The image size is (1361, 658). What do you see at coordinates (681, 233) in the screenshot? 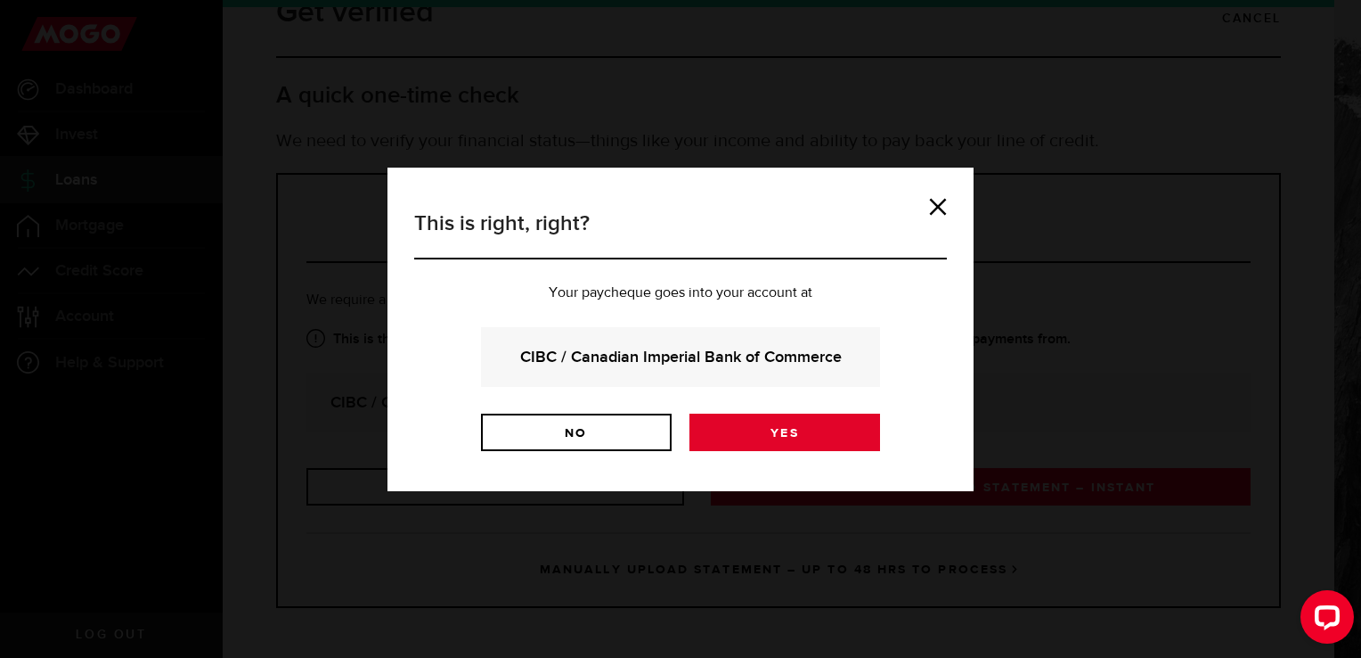
I see `h3: This is right, right?` at bounding box center [681, 233].